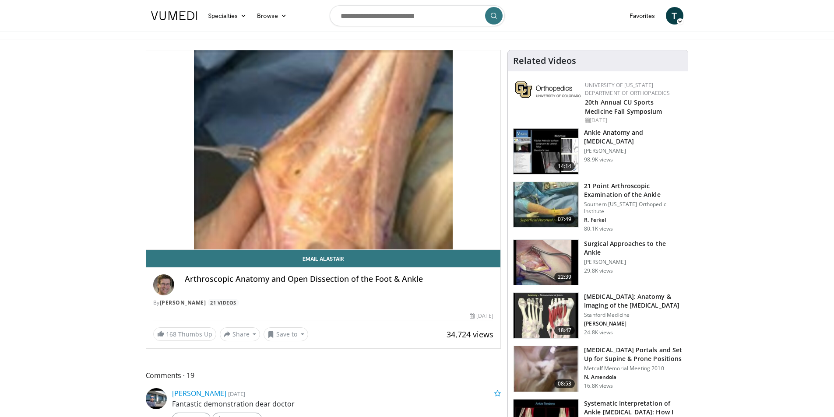  What do you see at coordinates (598, 333) in the screenshot?
I see `p: 24.8K views` at bounding box center [598, 333].